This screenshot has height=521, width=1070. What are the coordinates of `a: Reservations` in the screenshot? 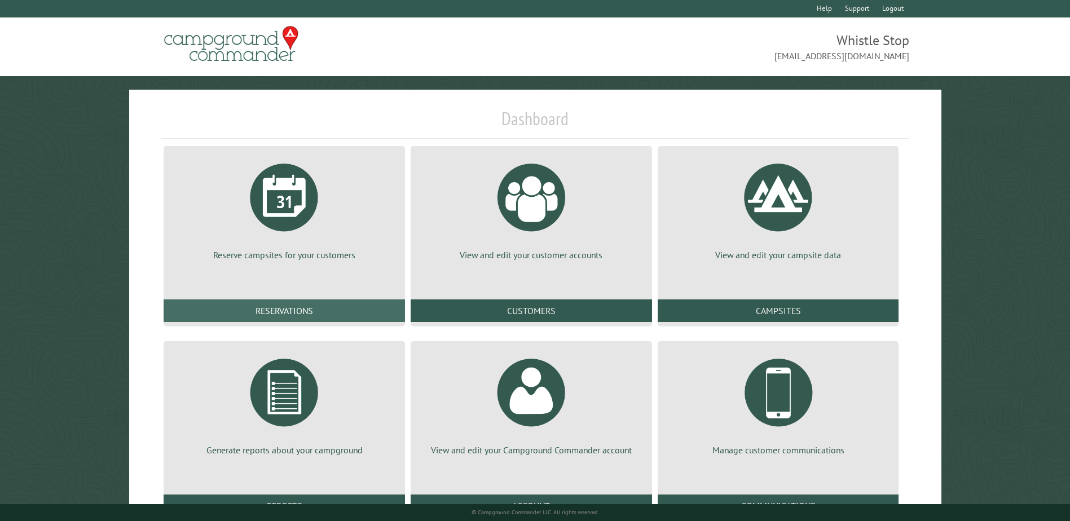 It's located at (284, 311).